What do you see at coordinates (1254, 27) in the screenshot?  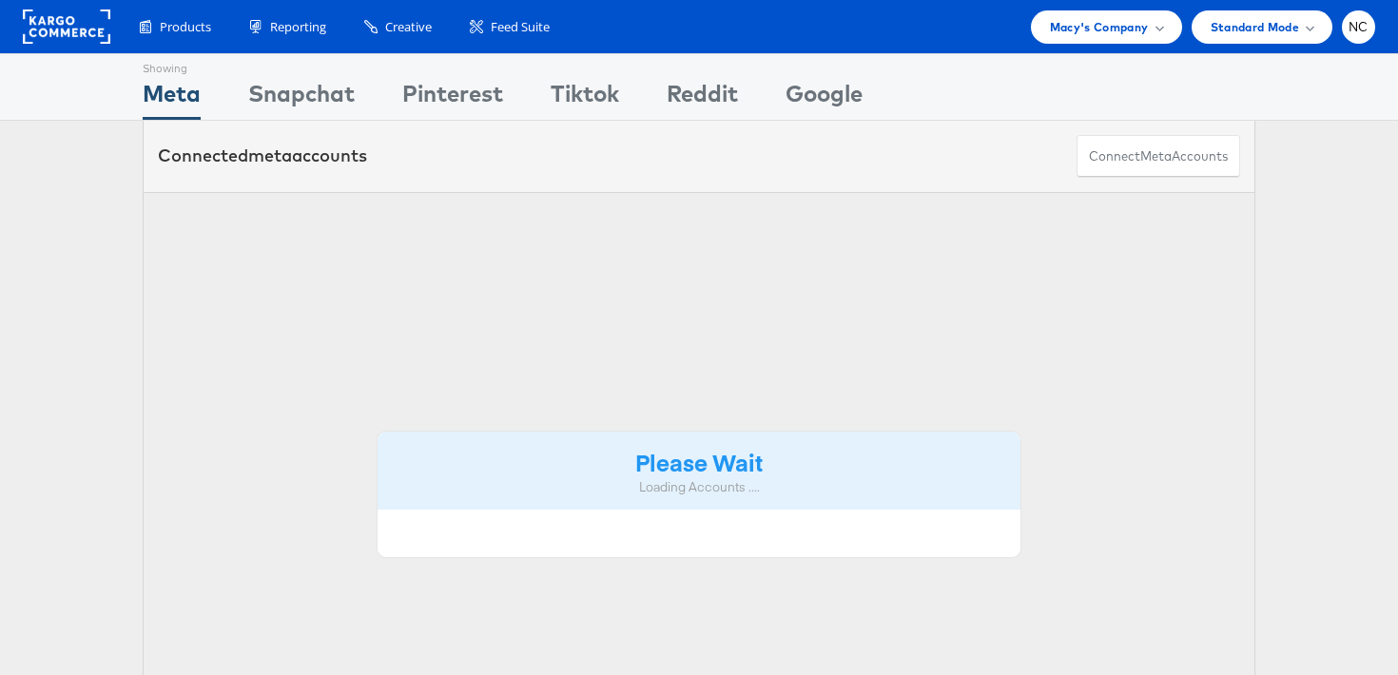 I see `span: Standard Mode` at bounding box center [1254, 27].